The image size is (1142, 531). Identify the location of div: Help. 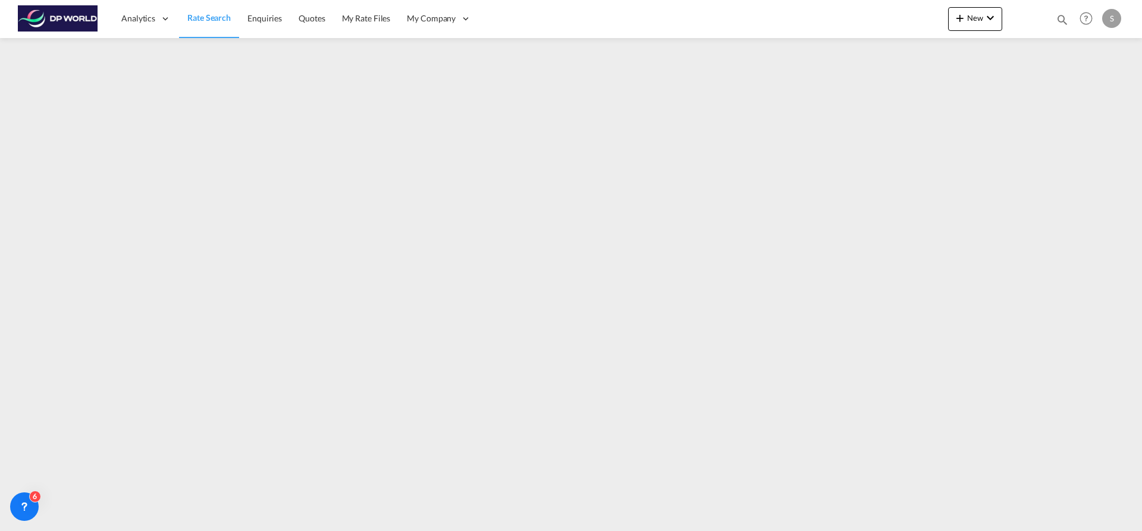
(1089, 19).